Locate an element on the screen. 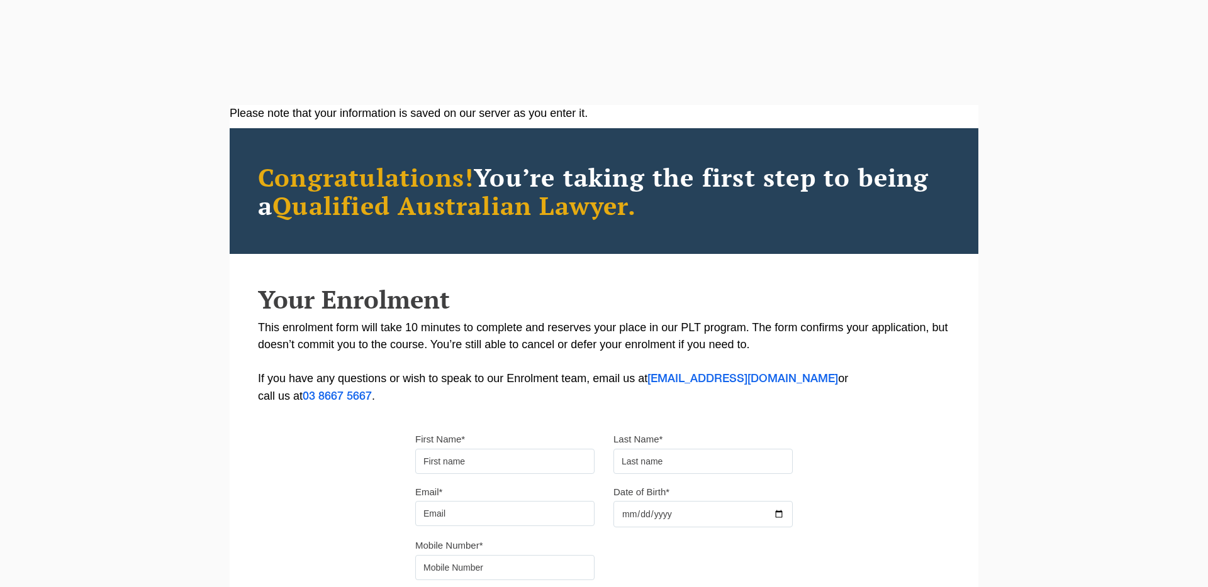 Image resolution: width=1208 pixels, height=587 pixels. input: Email is located at coordinates (504, 514).